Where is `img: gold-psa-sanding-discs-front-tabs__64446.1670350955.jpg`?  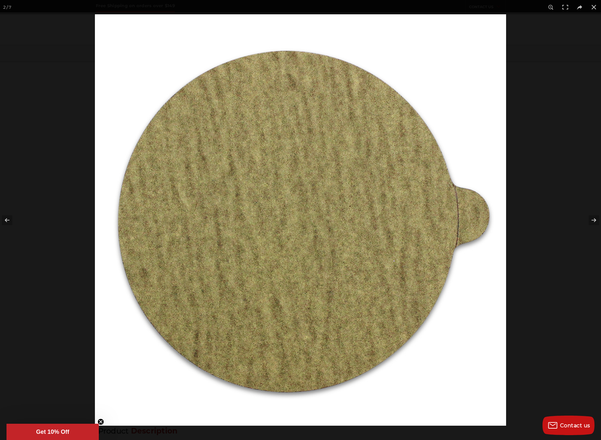 img: gold-psa-sanding-discs-front-tabs__64446.1670350955.jpg is located at coordinates (300, 220).